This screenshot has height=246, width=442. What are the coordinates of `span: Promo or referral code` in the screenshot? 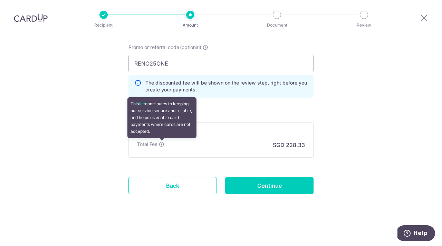 It's located at (154, 47).